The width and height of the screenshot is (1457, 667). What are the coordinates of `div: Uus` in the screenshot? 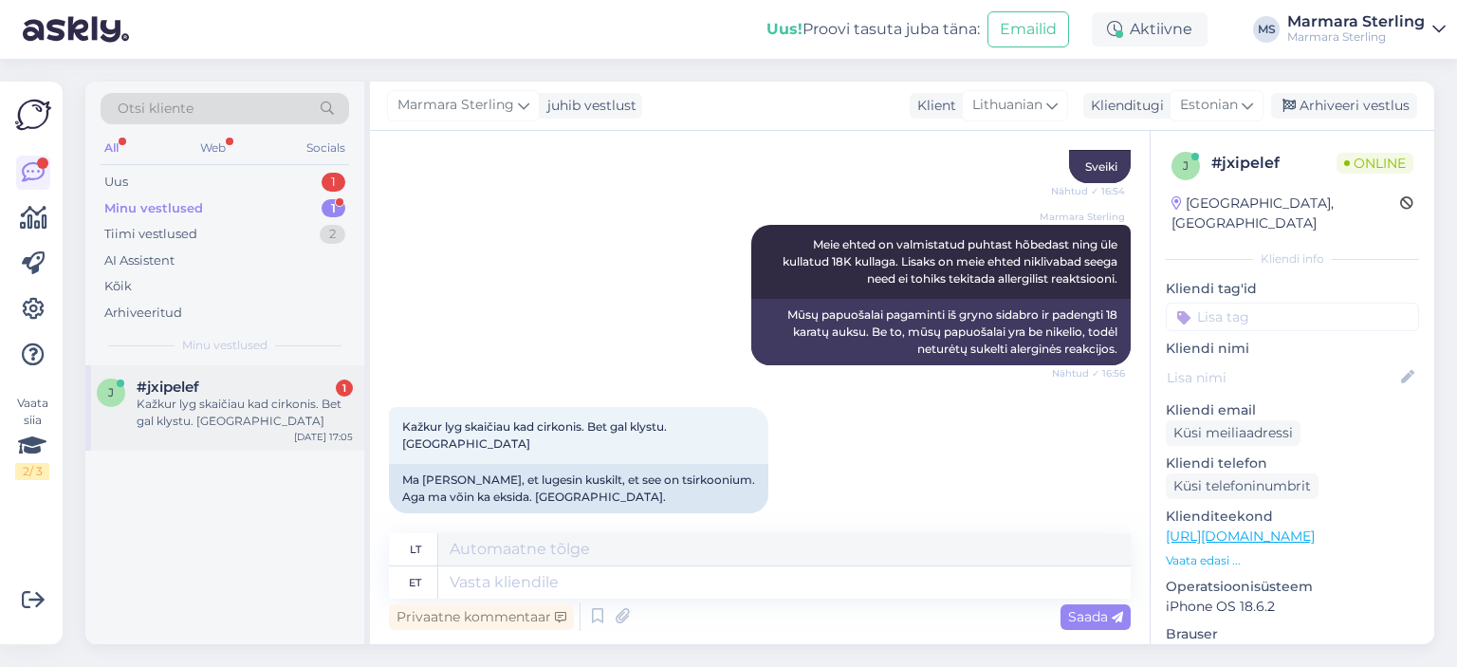 It's located at (116, 182).